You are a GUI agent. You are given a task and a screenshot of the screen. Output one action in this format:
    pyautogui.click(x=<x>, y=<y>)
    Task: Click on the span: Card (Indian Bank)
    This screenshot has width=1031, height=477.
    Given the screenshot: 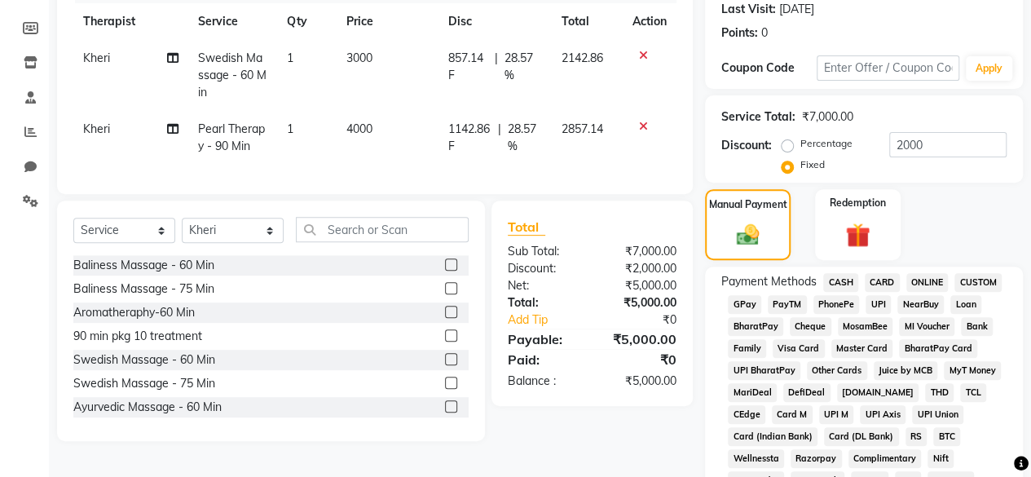 What is the action you would take?
    pyautogui.click(x=773, y=436)
    